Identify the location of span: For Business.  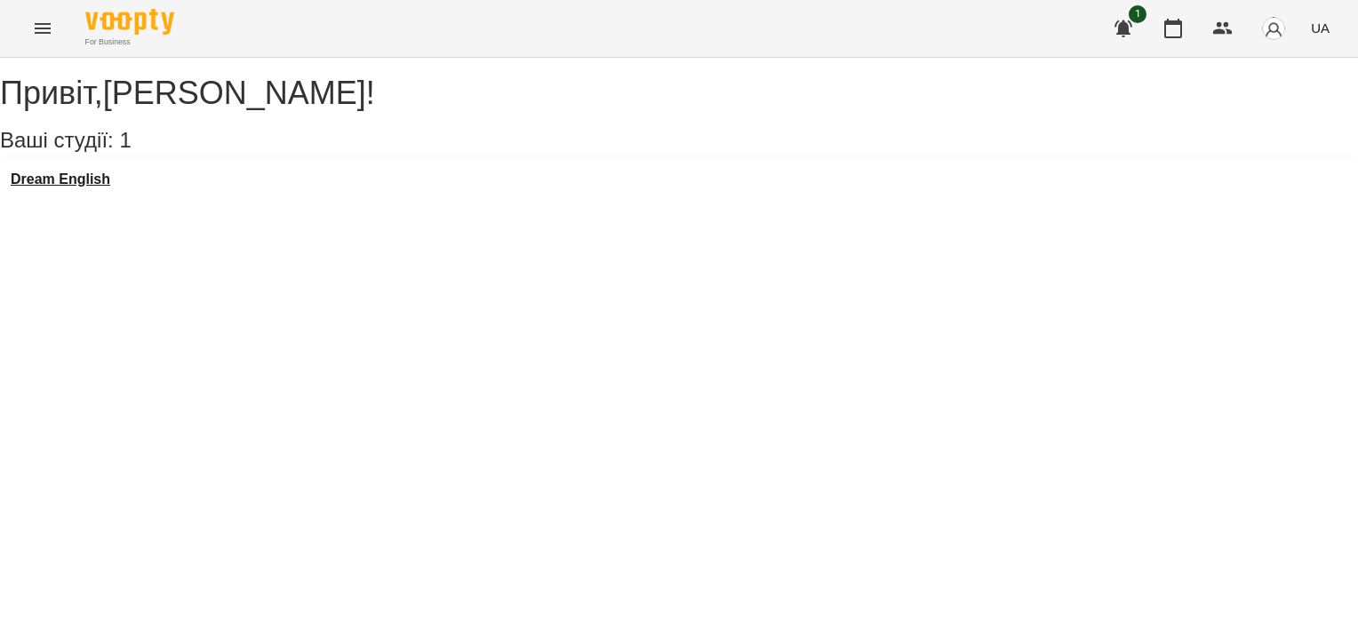
(130, 42).